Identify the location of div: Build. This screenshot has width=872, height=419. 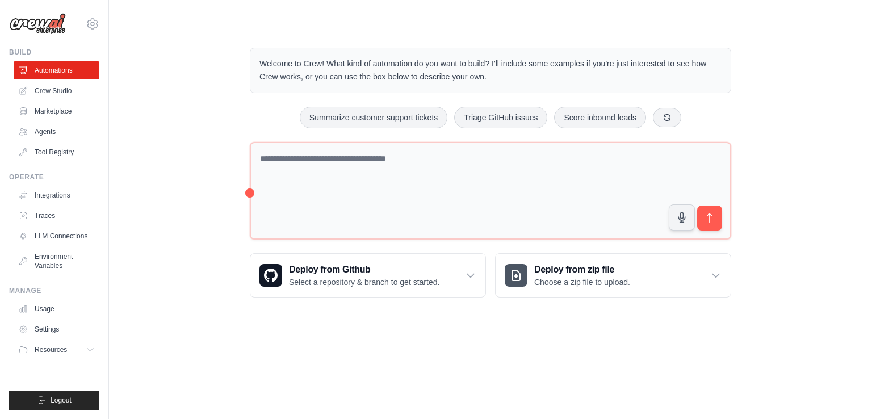
(54, 52).